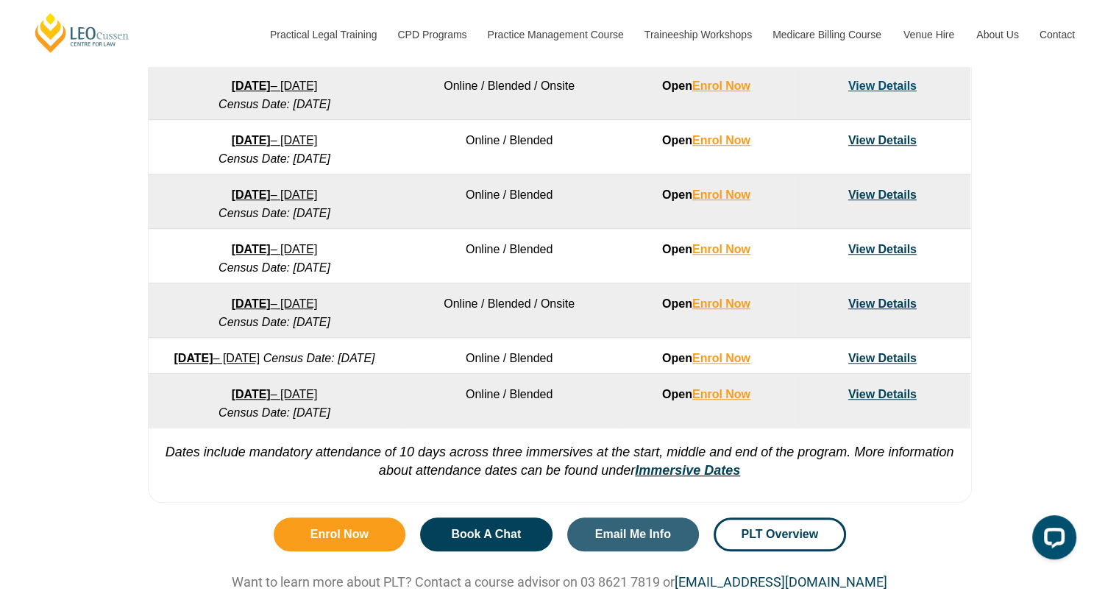 Image resolution: width=1119 pixels, height=608 pixels. I want to click on a: Practical Legal Training, so click(323, 35).